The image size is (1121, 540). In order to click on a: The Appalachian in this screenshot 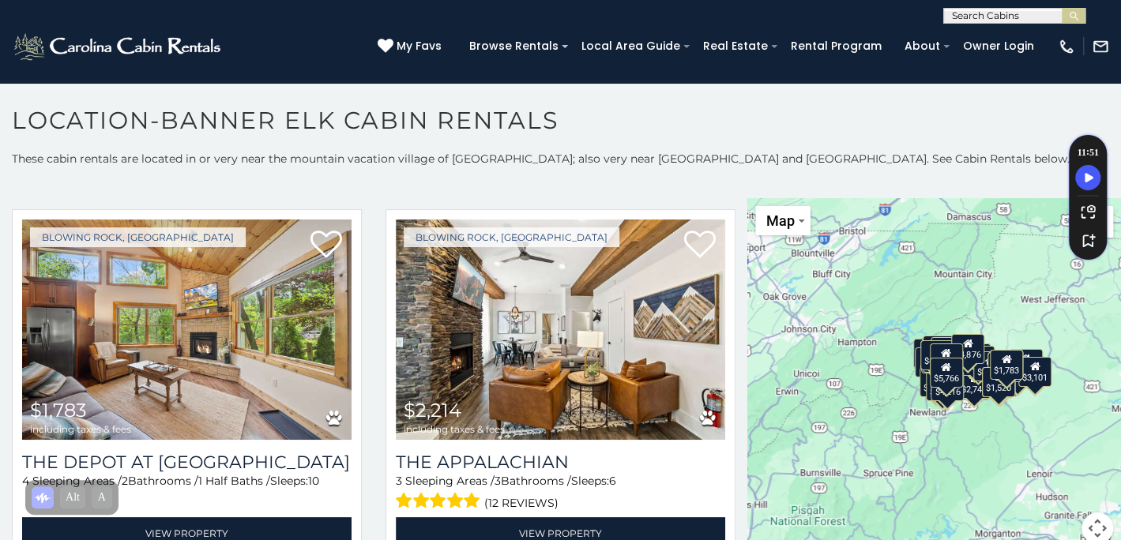, I will do `click(560, 462)`.